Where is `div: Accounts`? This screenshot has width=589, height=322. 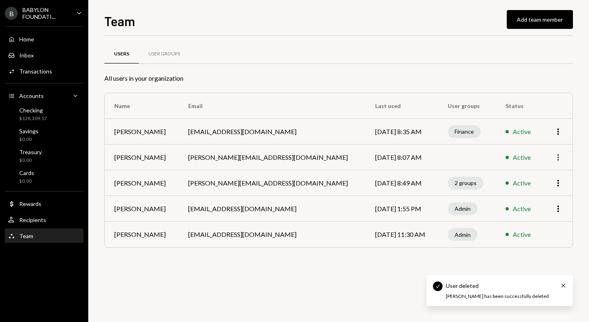 div: Accounts is located at coordinates (31, 96).